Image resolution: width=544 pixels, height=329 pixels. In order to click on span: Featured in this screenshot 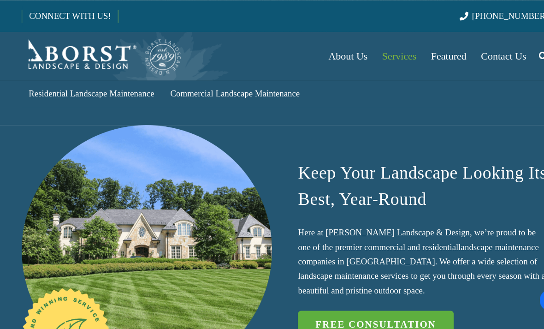, I will do `click(428, 54)`.